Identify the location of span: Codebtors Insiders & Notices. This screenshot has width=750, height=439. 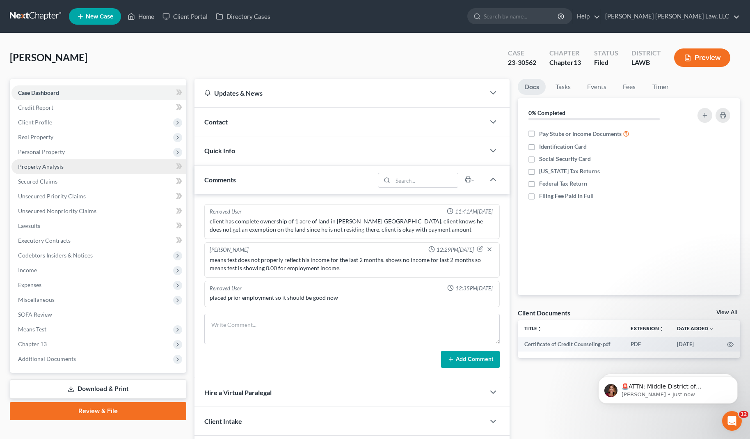
(55, 255).